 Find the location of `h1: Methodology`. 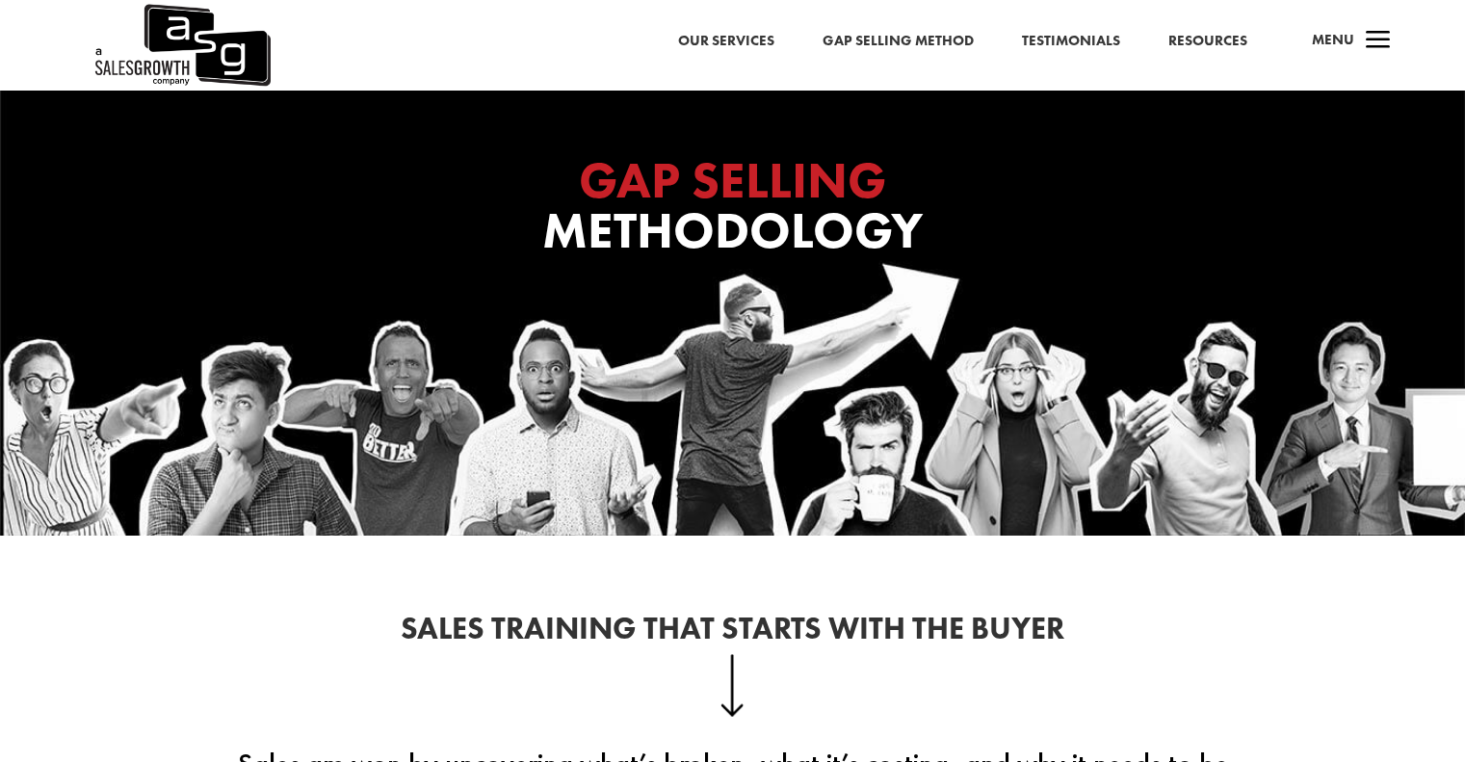

h1: Methodology is located at coordinates (733, 211).